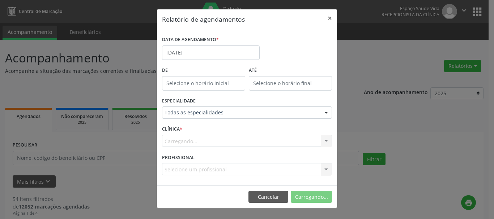 The height and width of the screenshot is (219, 494). Describe the element at coordinates (204, 70) in the screenshot. I see `label: De` at that location.